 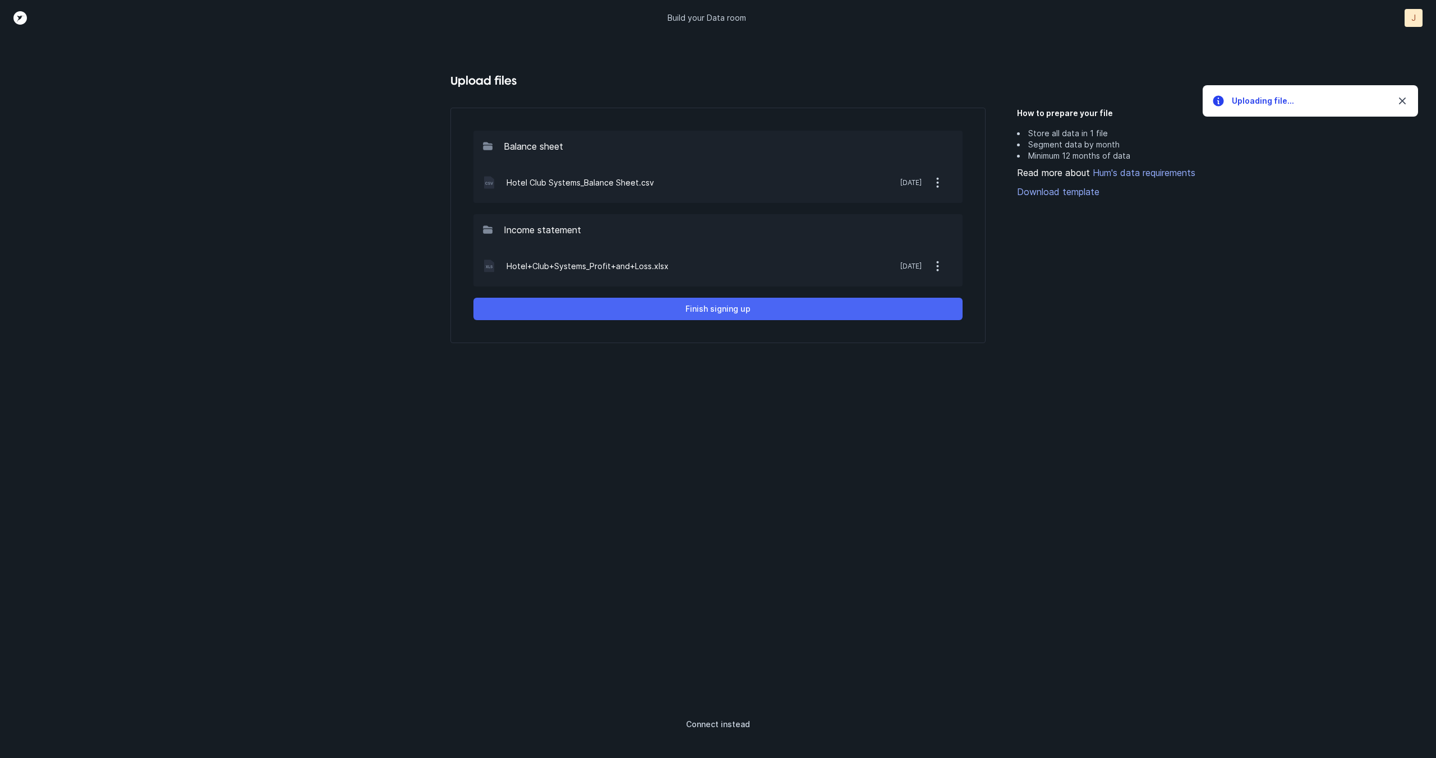 What do you see at coordinates (1166, 156) in the screenshot?
I see `li: Minimum 12 months of data` at bounding box center [1166, 156].